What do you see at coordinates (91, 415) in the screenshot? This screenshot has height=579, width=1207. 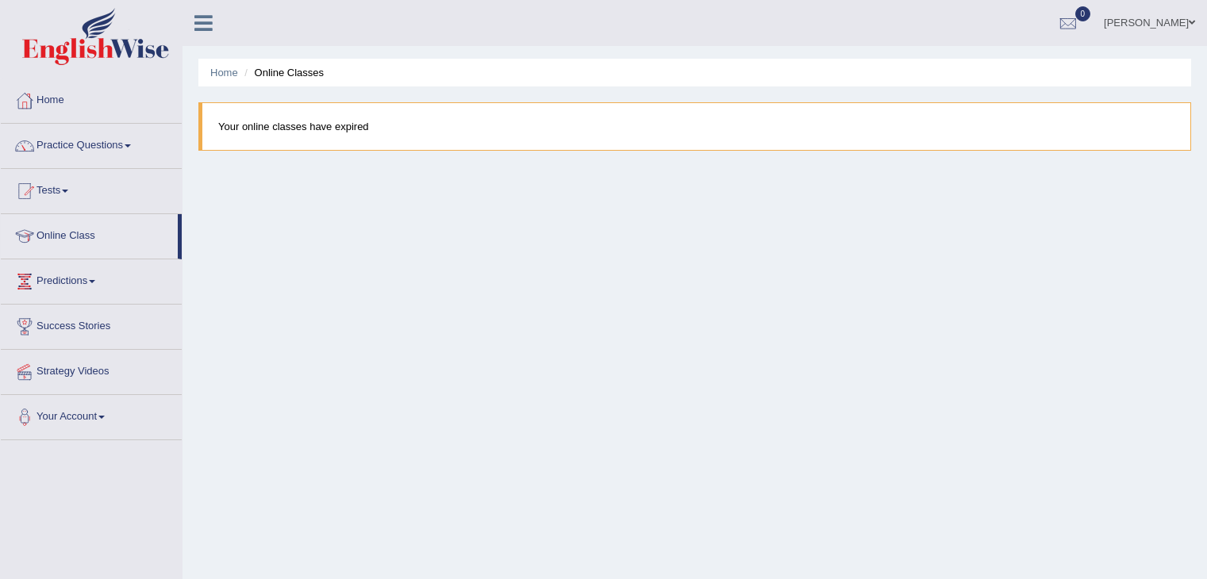 I see `a: Your Account` at bounding box center [91, 415].